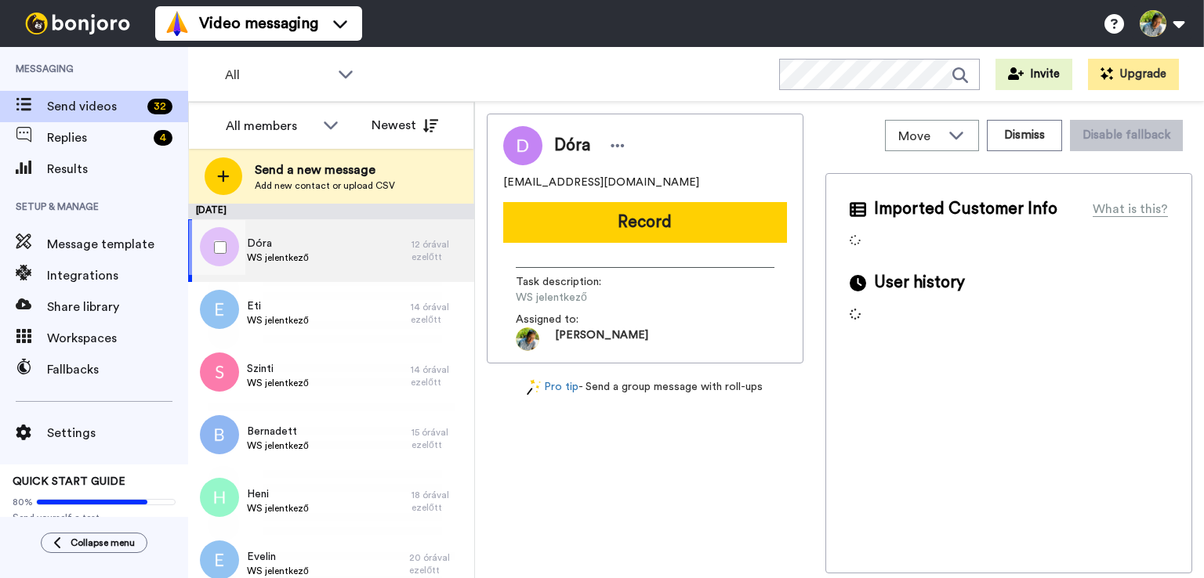 This screenshot has height=578, width=1204. Describe the element at coordinates (118, 339) in the screenshot. I see `span: Workspaces` at that location.